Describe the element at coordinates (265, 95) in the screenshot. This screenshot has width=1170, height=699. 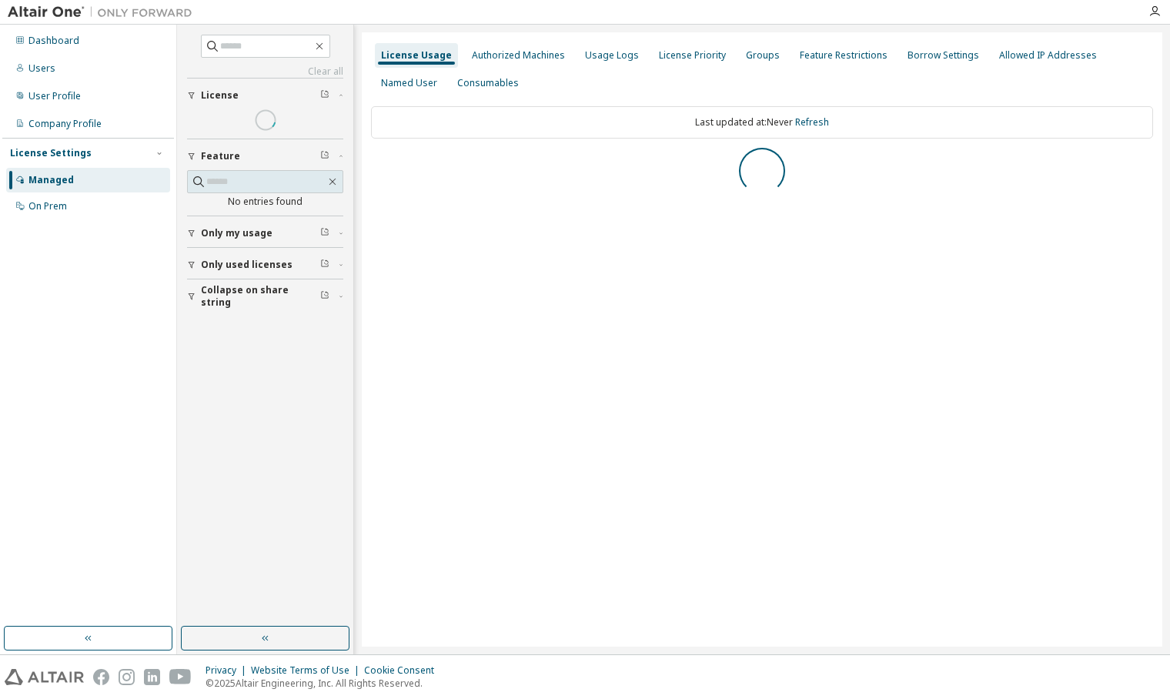
I see `button: License` at that location.